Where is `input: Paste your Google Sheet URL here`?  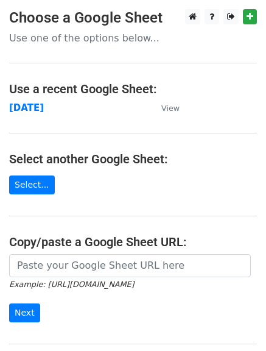 input: Paste your Google Sheet URL here is located at coordinates (130, 266).